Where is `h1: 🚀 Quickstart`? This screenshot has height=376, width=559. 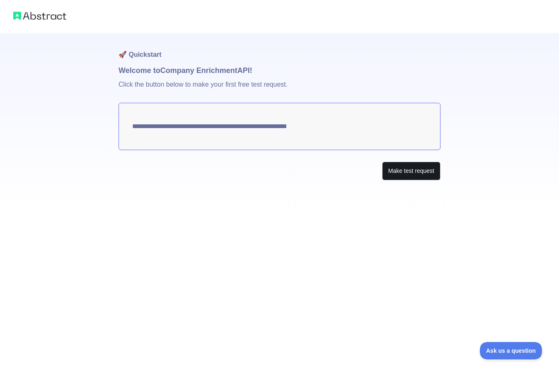 h1: 🚀 Quickstart is located at coordinates (279, 49).